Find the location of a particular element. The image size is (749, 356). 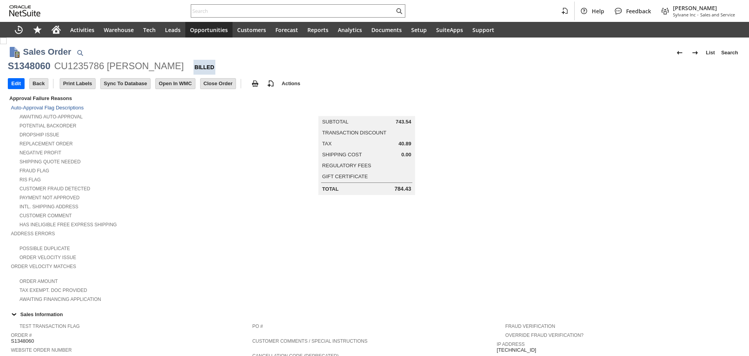

a: Gift Certificate is located at coordinates (345, 176).